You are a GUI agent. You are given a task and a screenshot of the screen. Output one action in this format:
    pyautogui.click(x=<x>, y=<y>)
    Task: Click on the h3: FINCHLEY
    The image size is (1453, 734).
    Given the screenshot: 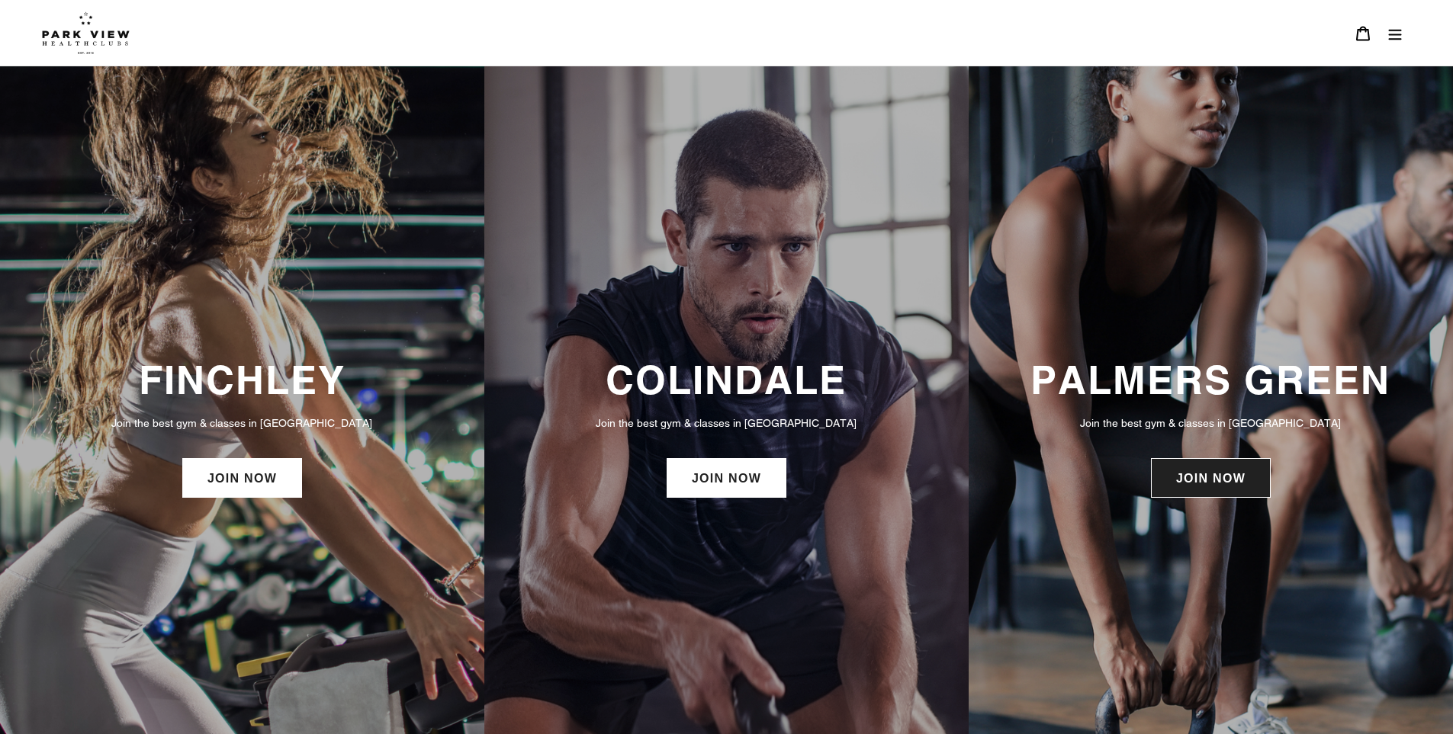 What is the action you would take?
    pyautogui.click(x=242, y=380)
    